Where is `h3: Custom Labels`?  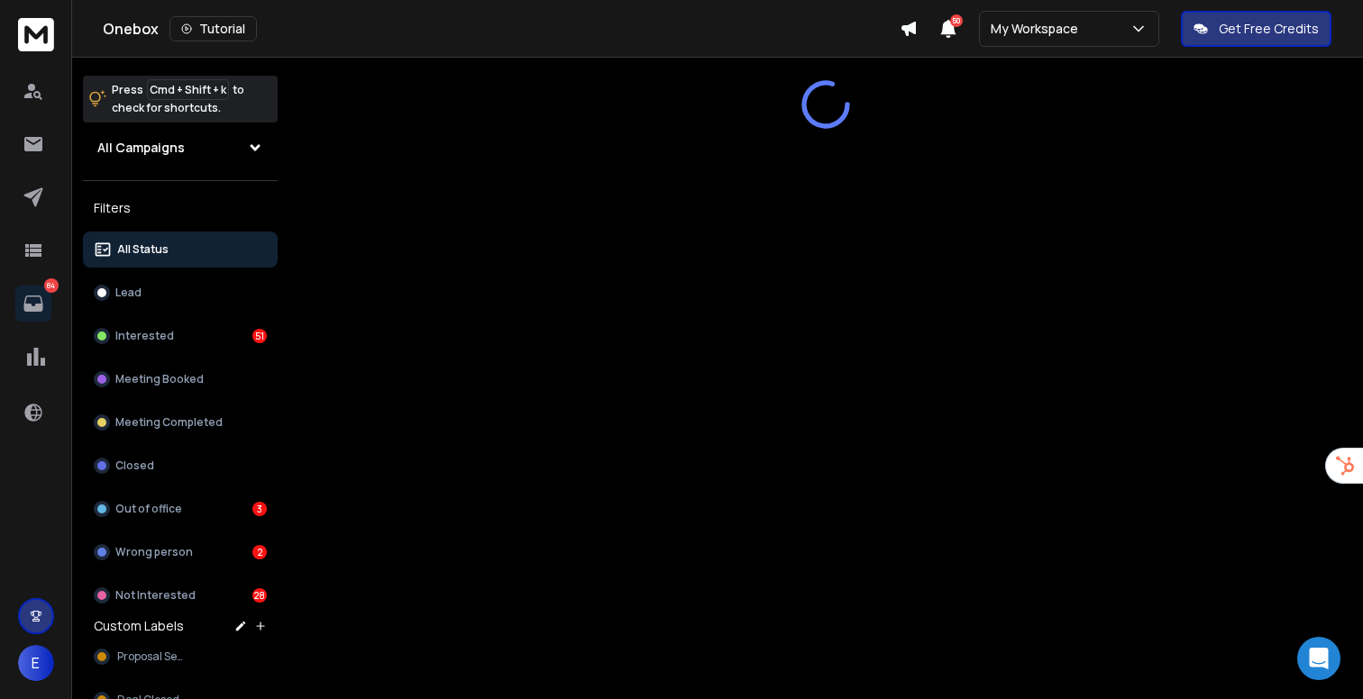
h3: Custom Labels is located at coordinates (139, 626).